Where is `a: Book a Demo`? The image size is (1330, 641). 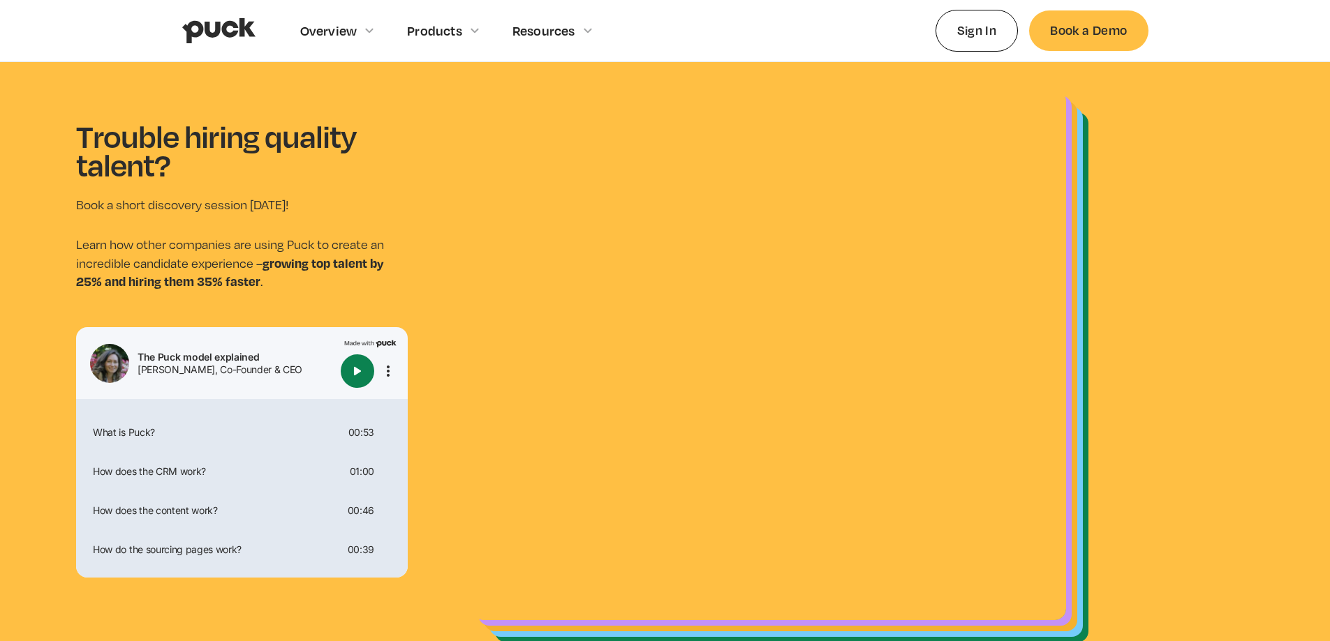 a: Book a Demo is located at coordinates (1088, 30).